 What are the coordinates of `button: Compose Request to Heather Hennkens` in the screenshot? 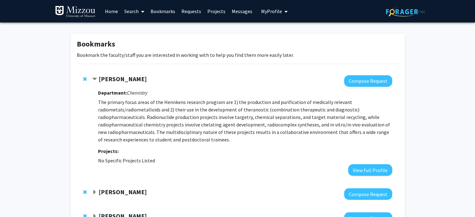 It's located at (368, 81).